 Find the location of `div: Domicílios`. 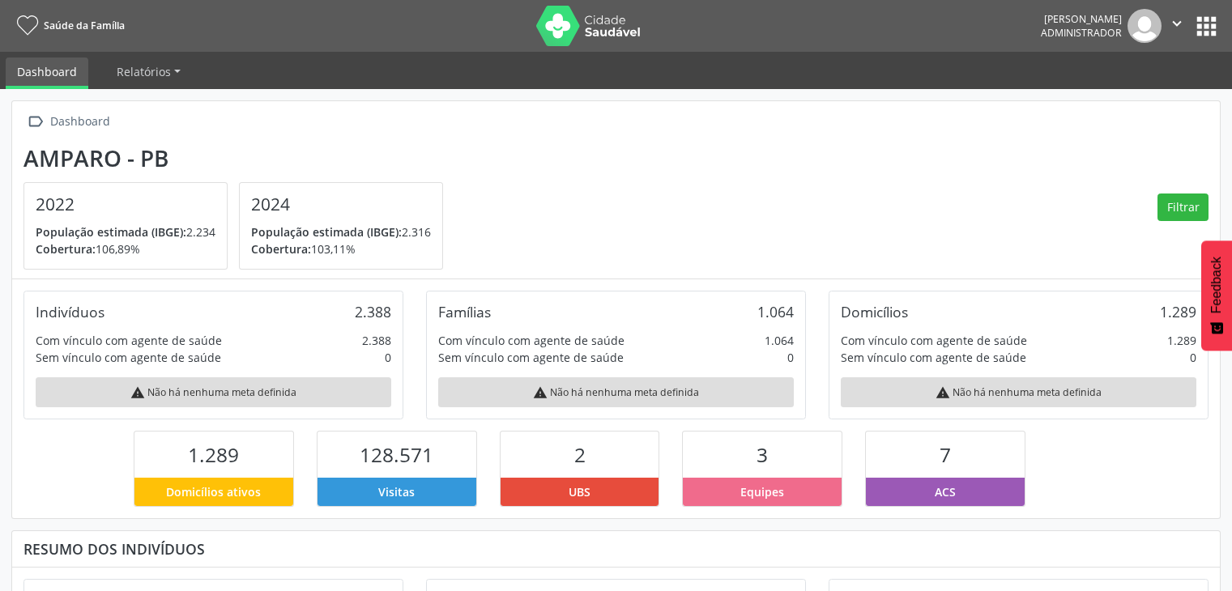

div: Domicílios is located at coordinates (874, 312).